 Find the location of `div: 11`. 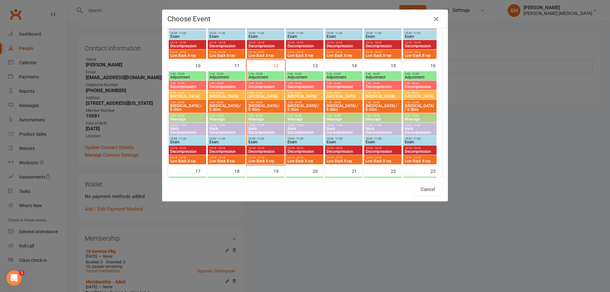

div: 11 is located at coordinates (240, 65).